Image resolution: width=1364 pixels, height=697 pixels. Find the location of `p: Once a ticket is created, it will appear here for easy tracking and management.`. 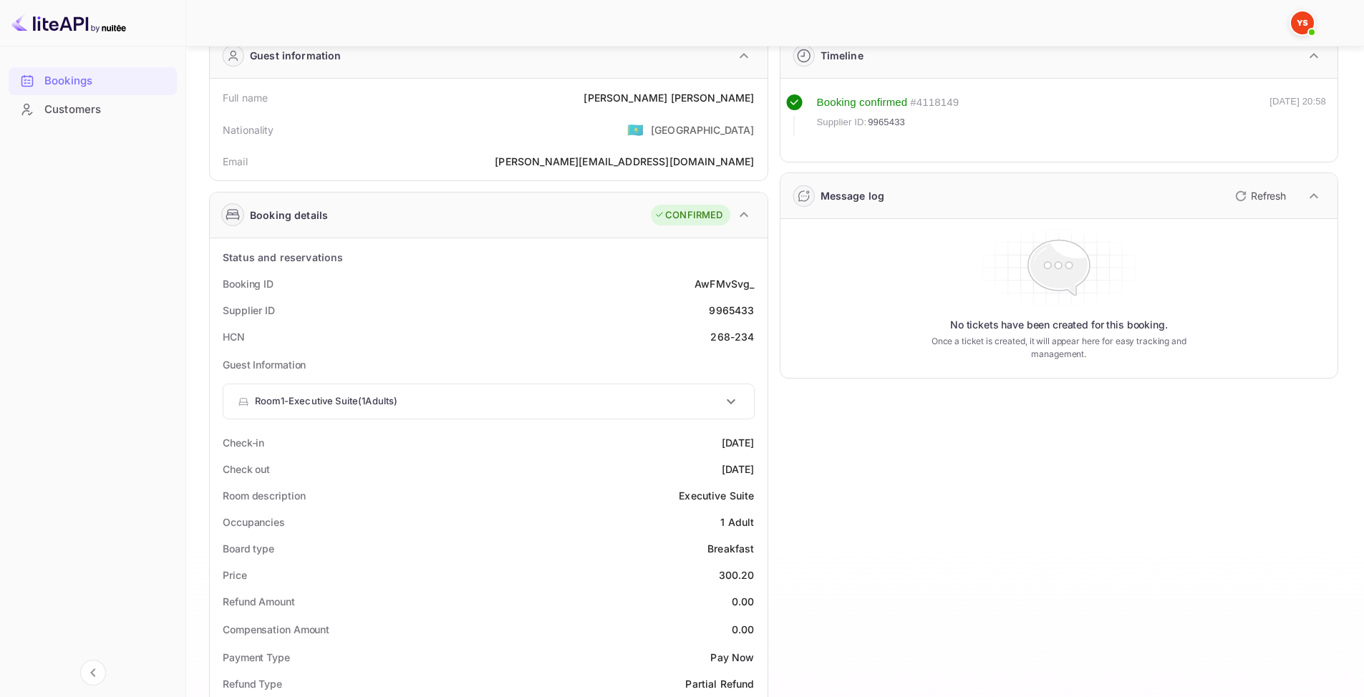

p: Once a ticket is created, it will appear here for easy tracking and management. is located at coordinates (1058, 348).